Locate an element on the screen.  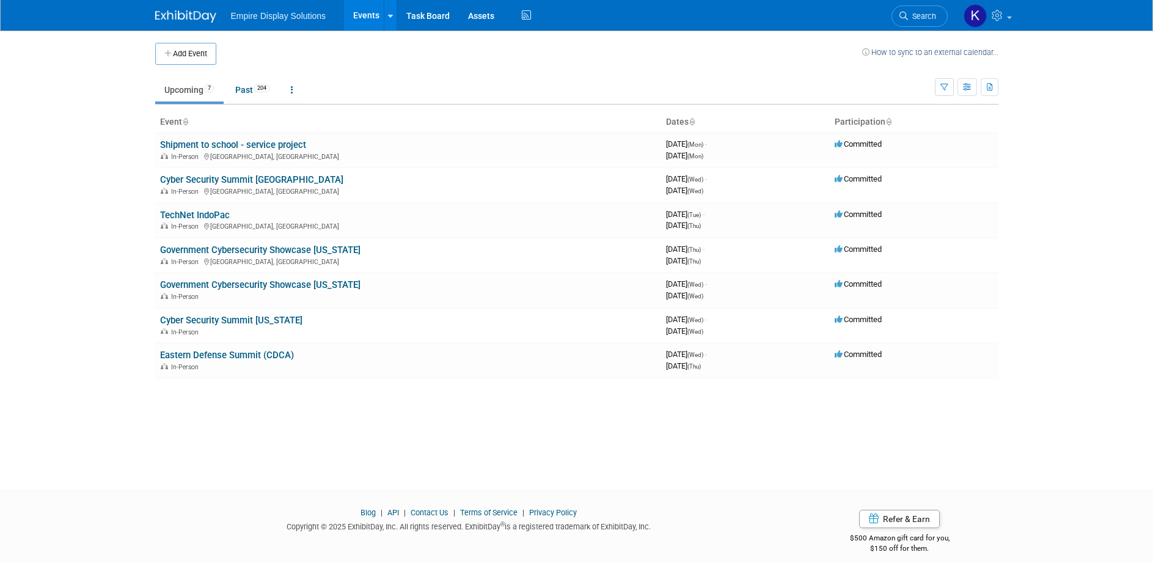
a: Past204 is located at coordinates (252, 90).